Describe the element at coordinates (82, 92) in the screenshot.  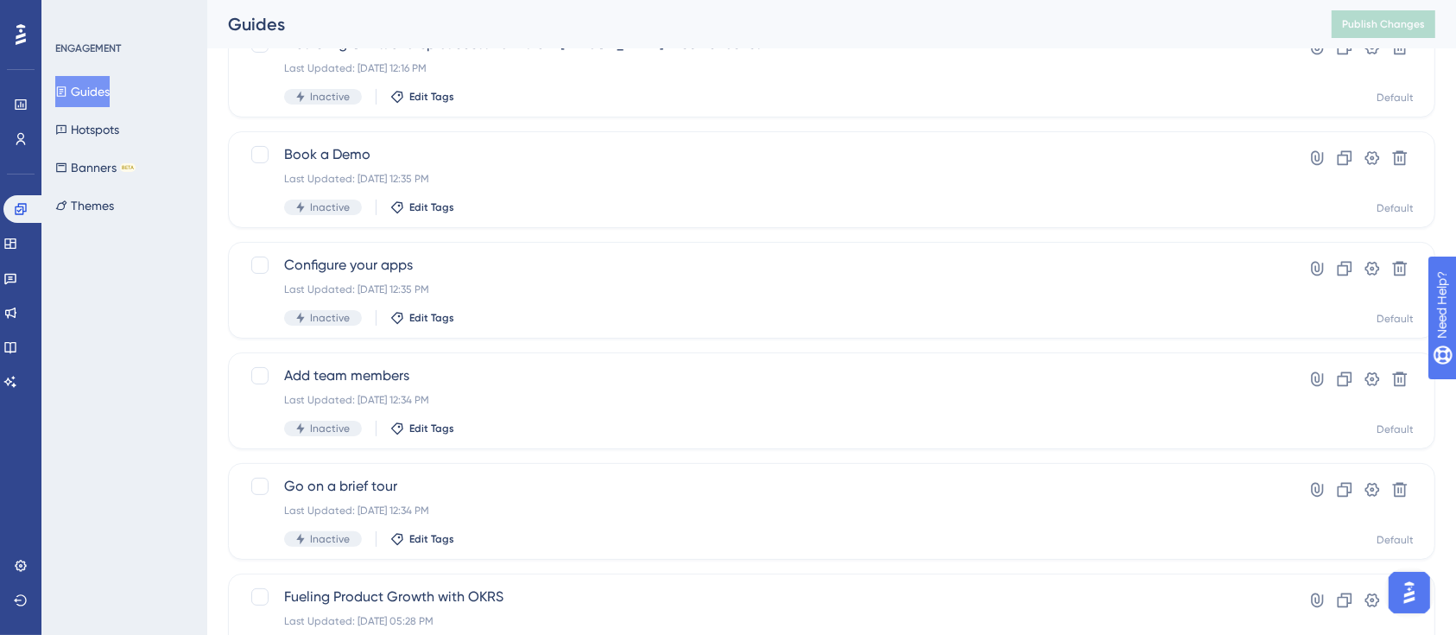
I see `button: Guides` at that location.